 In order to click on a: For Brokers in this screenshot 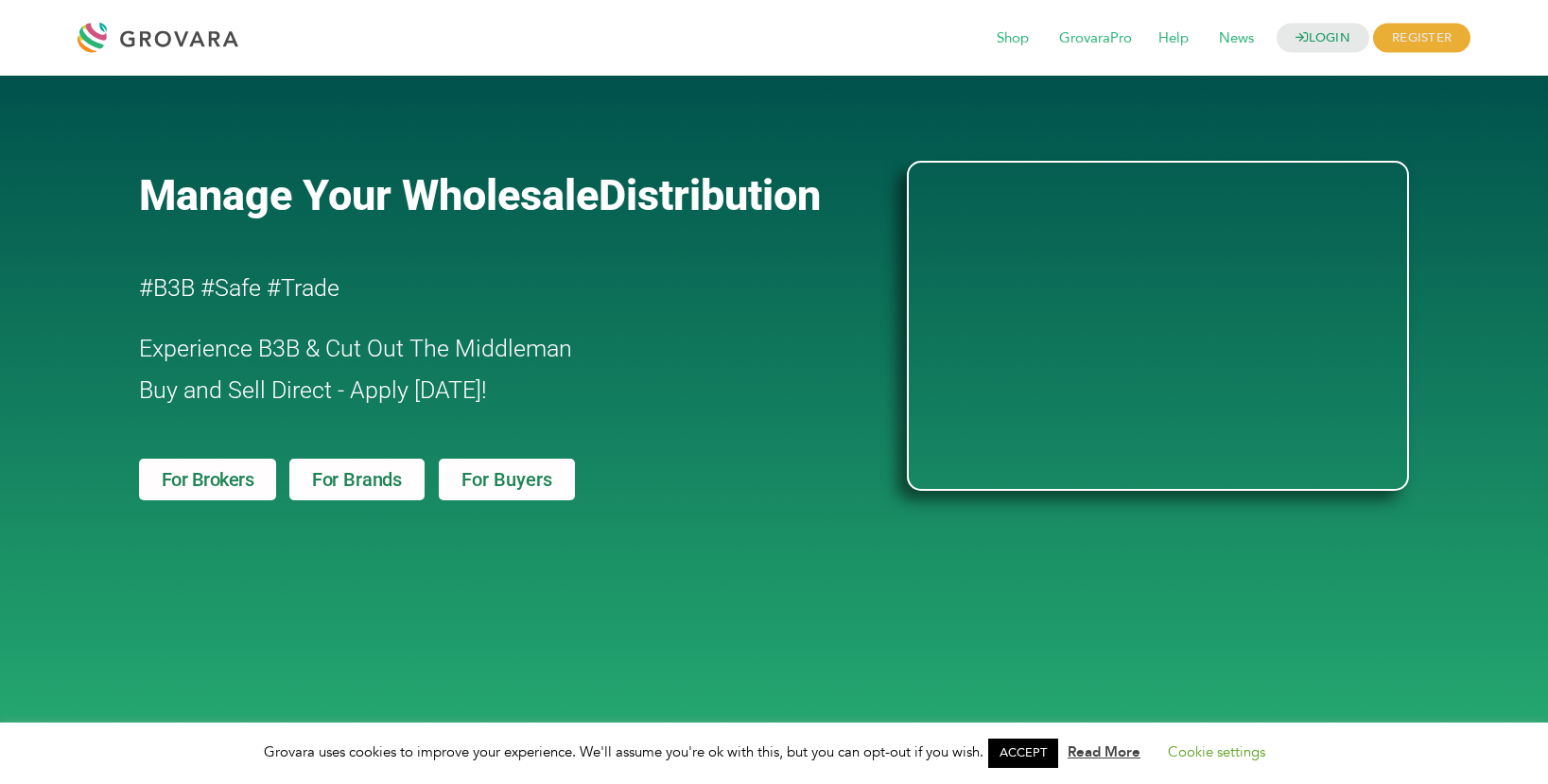, I will do `click(208, 479)`.